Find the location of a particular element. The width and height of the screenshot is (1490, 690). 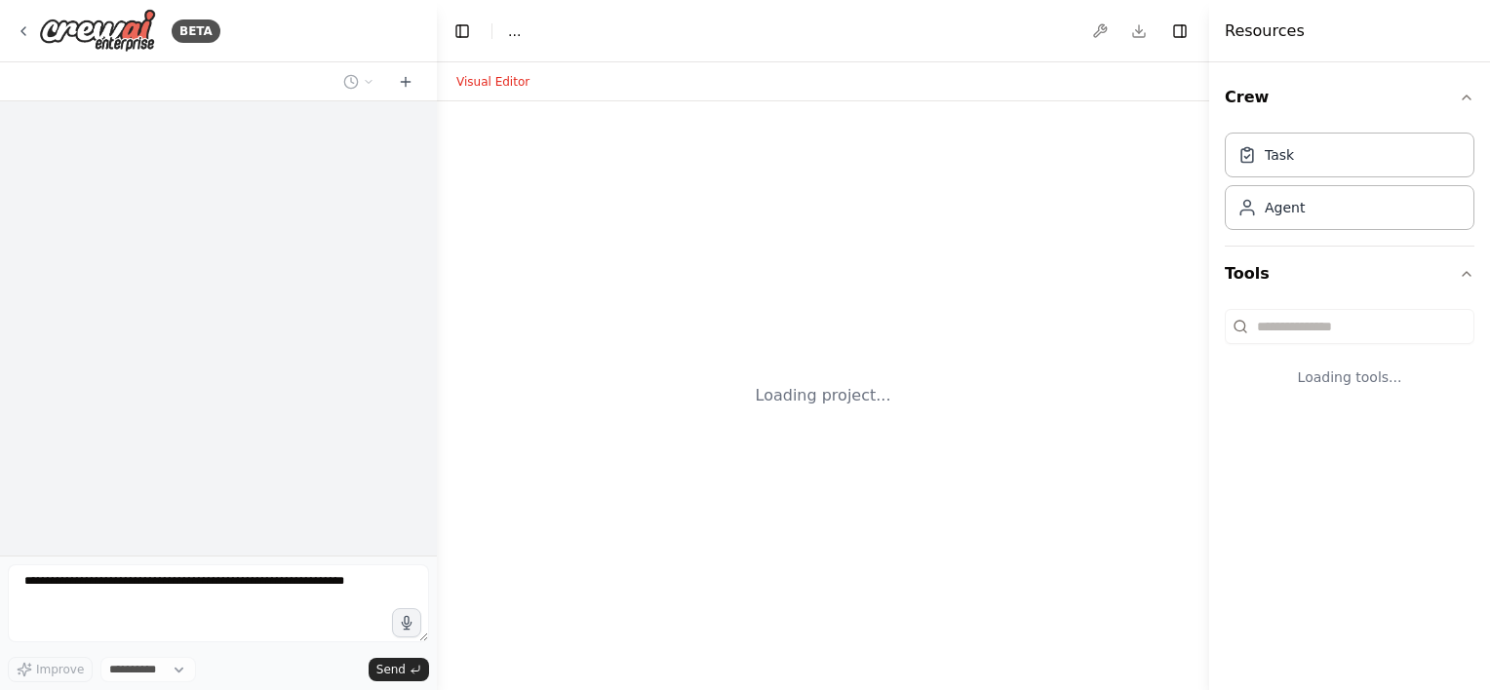

div: Crew is located at coordinates (1349, 185).